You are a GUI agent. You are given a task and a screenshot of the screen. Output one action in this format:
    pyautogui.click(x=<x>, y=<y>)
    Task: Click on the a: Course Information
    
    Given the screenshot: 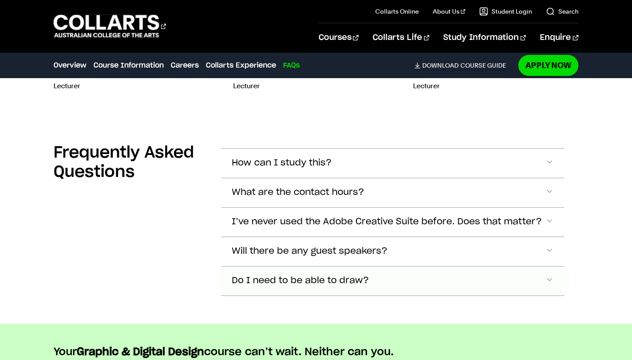 What is the action you would take?
    pyautogui.click(x=129, y=65)
    